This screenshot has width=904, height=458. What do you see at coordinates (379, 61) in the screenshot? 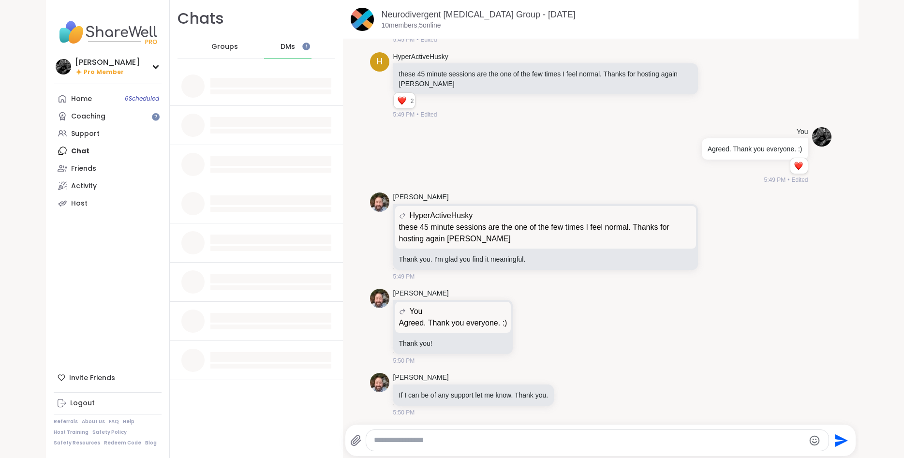
I see `span: H` at bounding box center [379, 61].